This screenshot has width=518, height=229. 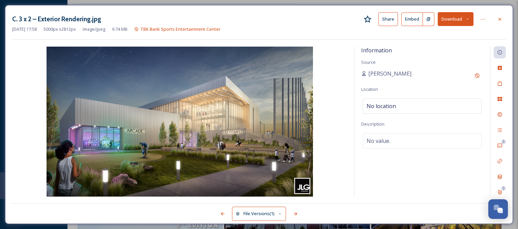 I want to click on button: File Versions(1), so click(x=259, y=213).